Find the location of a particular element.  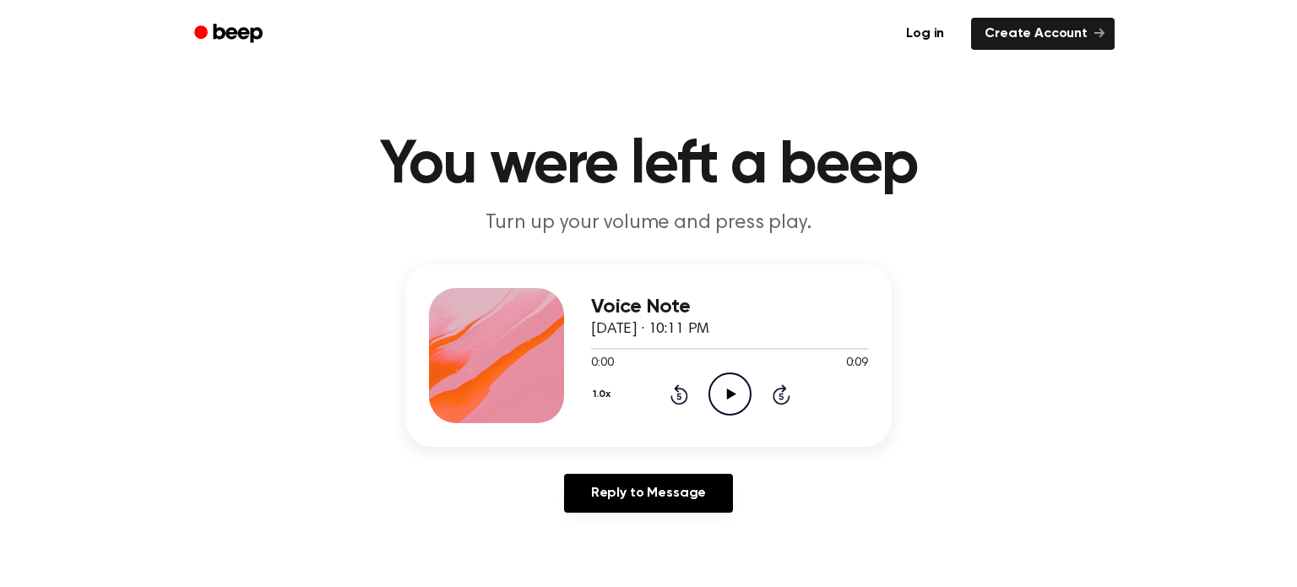

button: 1.0x is located at coordinates (604, 394).